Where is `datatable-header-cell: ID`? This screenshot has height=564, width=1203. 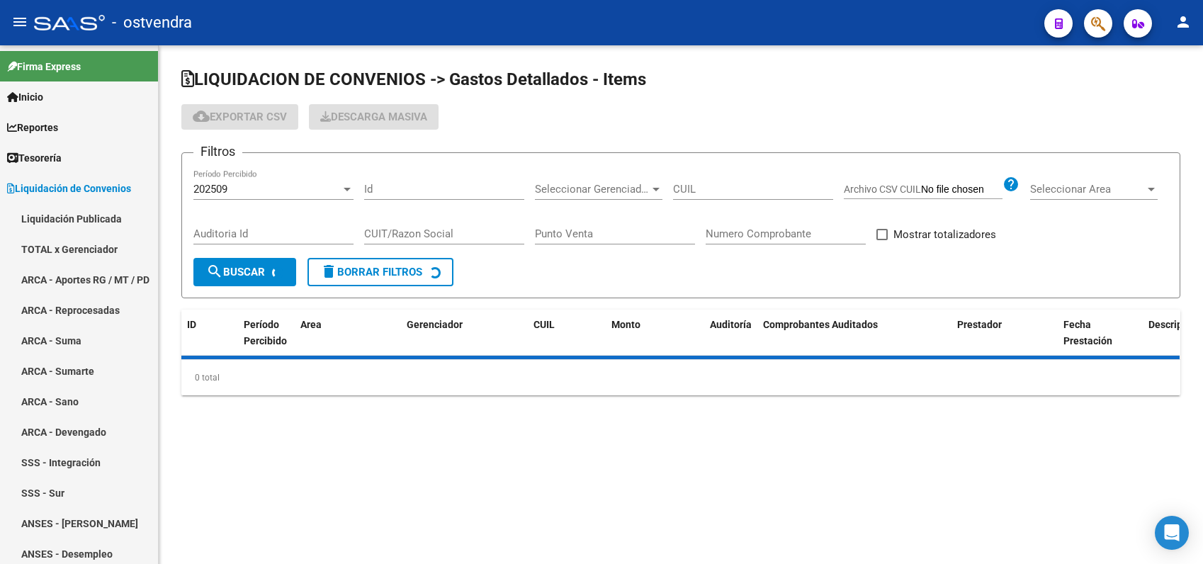
datatable-header-cell: ID is located at coordinates (210, 333).